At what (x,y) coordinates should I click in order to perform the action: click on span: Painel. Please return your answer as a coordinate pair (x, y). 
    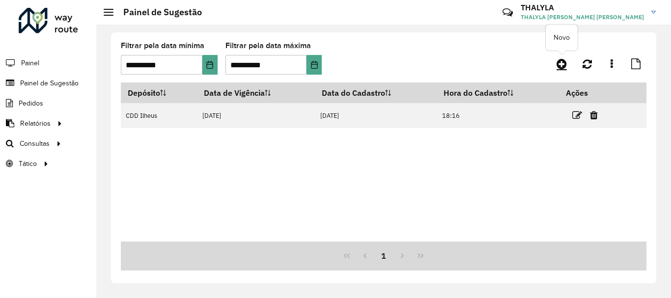
    Looking at the image, I should click on (30, 63).